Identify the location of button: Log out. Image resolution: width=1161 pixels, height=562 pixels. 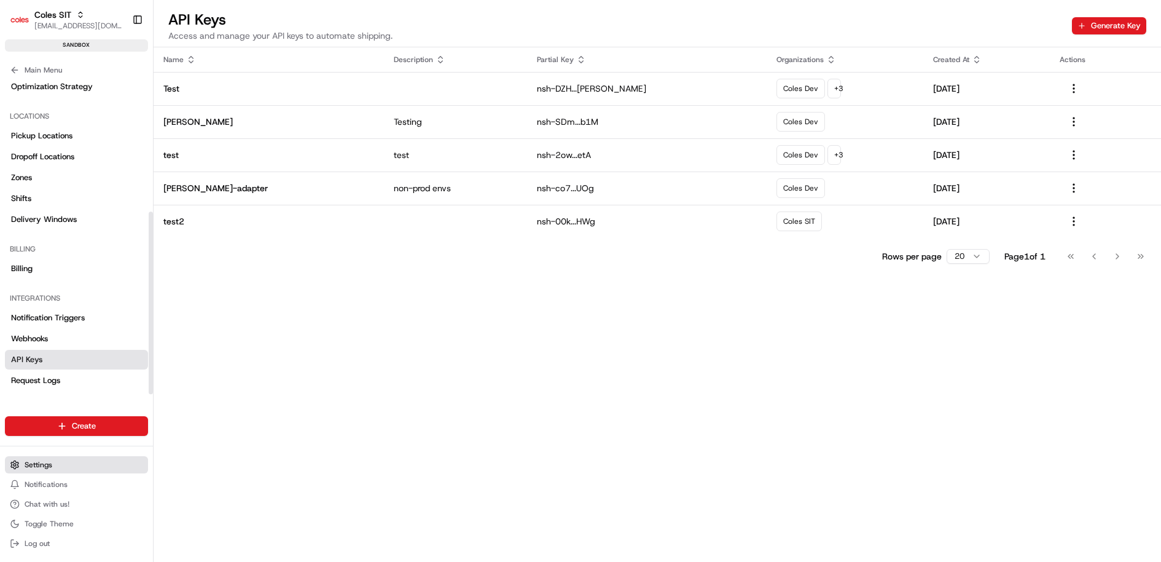
(76, 543).